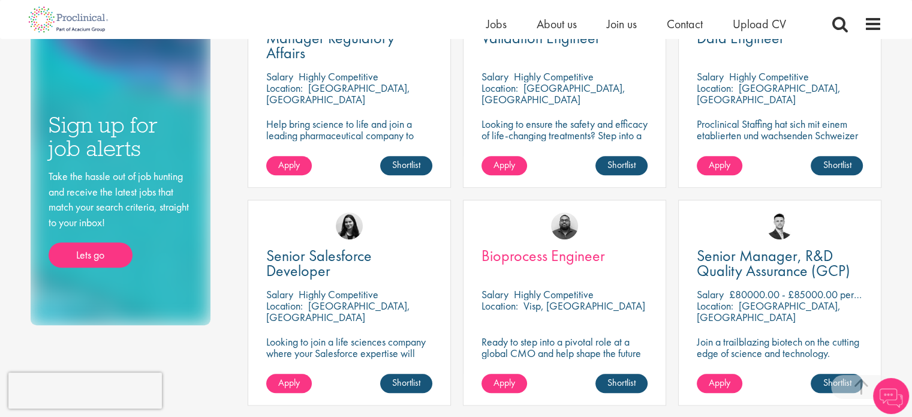 This screenshot has width=912, height=417. Describe the element at coordinates (622, 24) in the screenshot. I see `span: Join us` at that location.